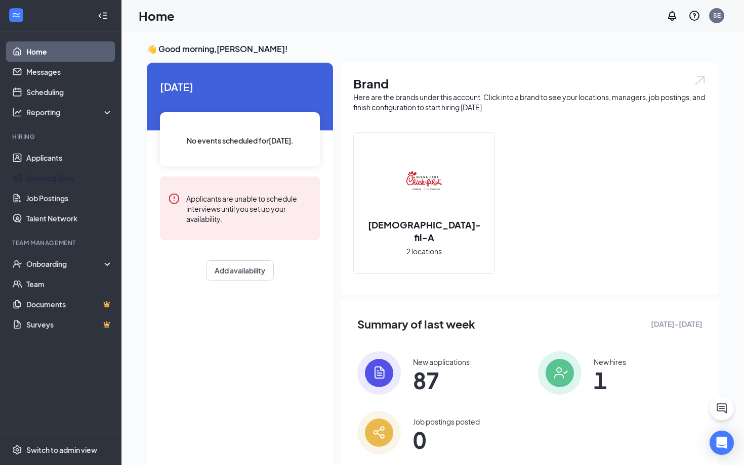 Image resolution: width=744 pixels, height=465 pixels. What do you see at coordinates (694, 16) in the screenshot?
I see `svg: QuestionInfo` at bounding box center [694, 16].